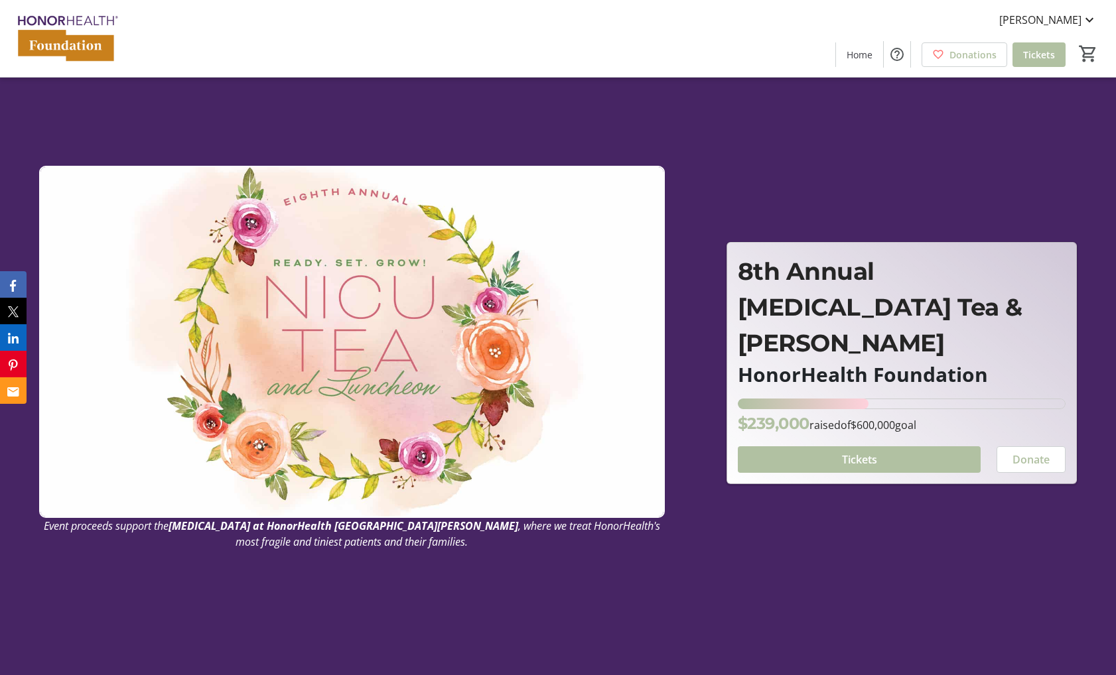  What do you see at coordinates (774, 423) in the screenshot?
I see `span: $239,000` at bounding box center [774, 423].